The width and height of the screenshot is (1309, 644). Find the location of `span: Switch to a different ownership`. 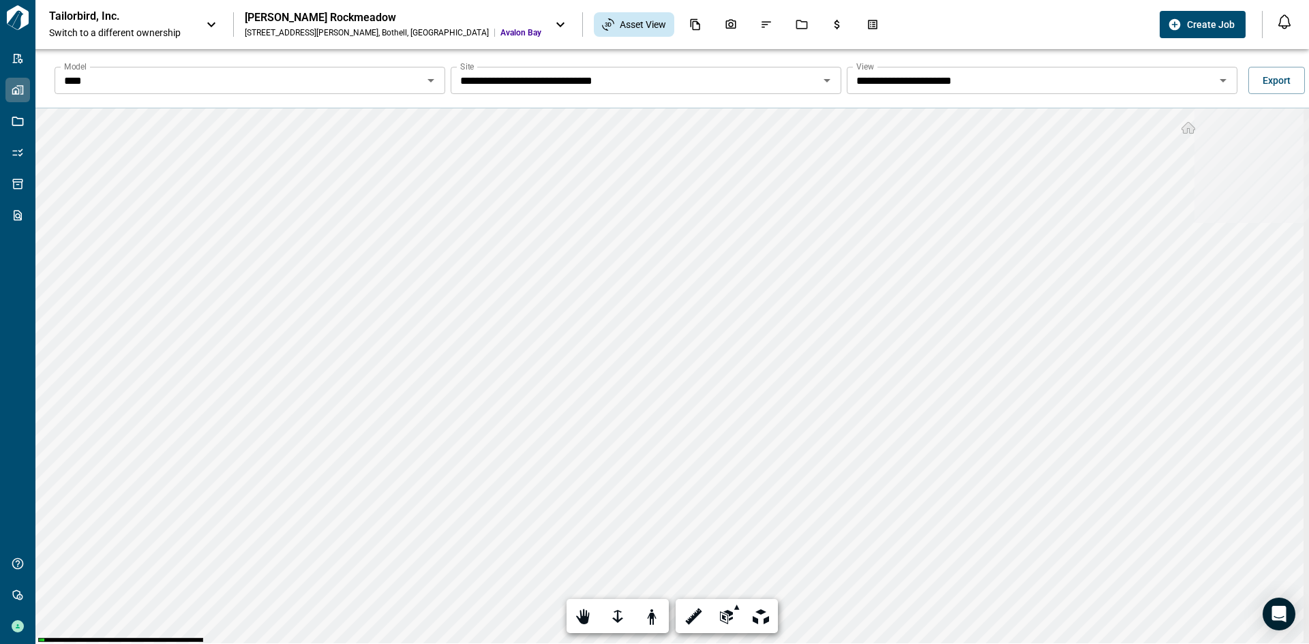

span: Switch to a different ownership is located at coordinates (121, 33).